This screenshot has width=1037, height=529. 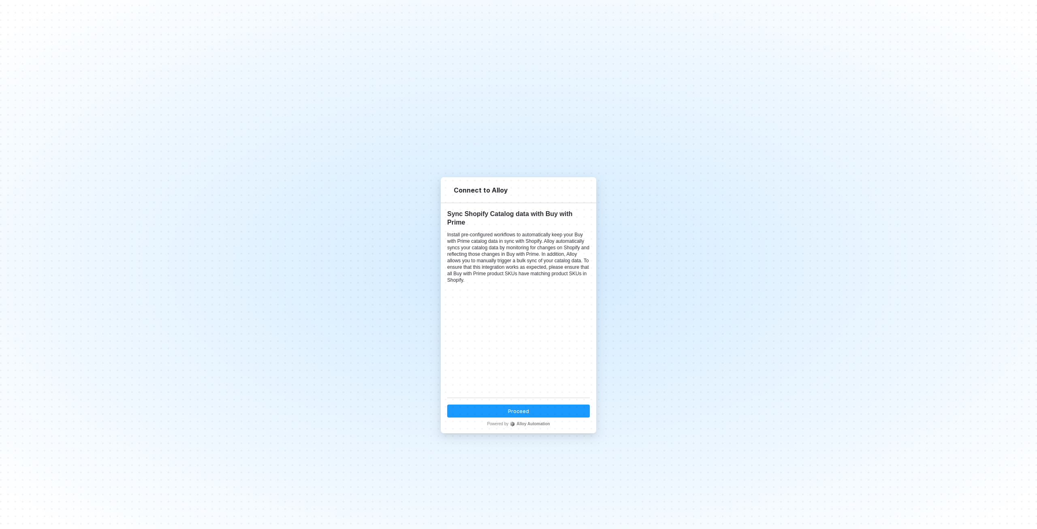 I want to click on div: Alloy Automation, so click(x=530, y=423).